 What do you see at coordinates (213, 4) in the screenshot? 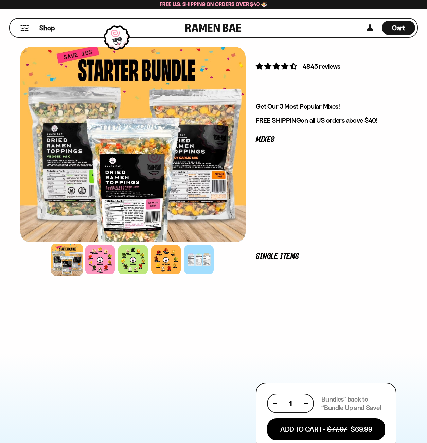
I see `span: Free U.S. Shipping on Orders over $40 🍜` at bounding box center [213, 4].